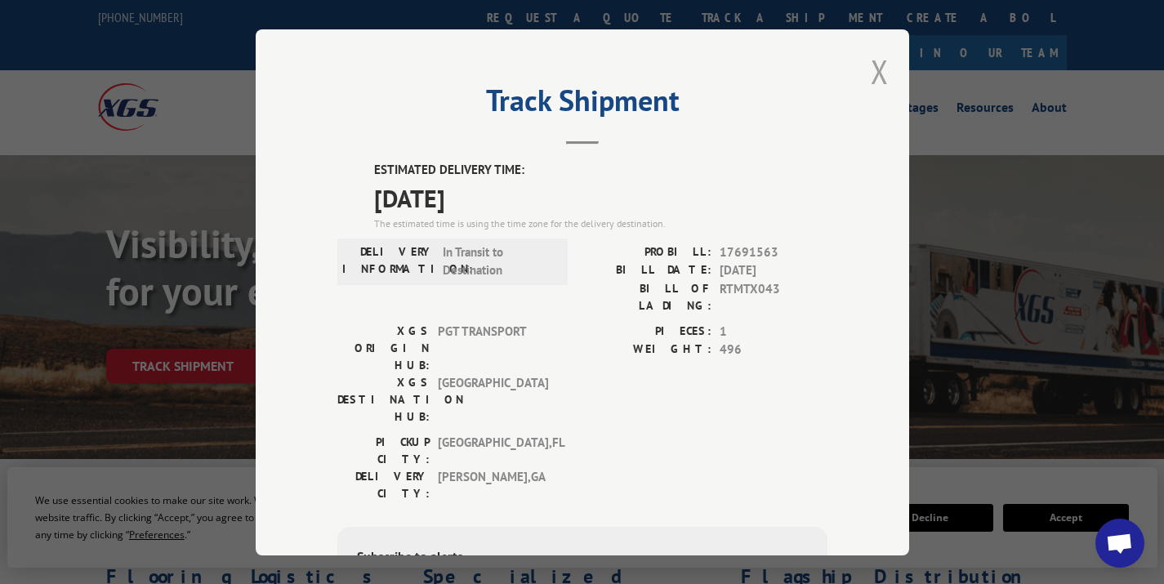 The height and width of the screenshot is (584, 1164). Describe the element at coordinates (383, 450) in the screenshot. I see `label: PICKUP CITY:` at that location.